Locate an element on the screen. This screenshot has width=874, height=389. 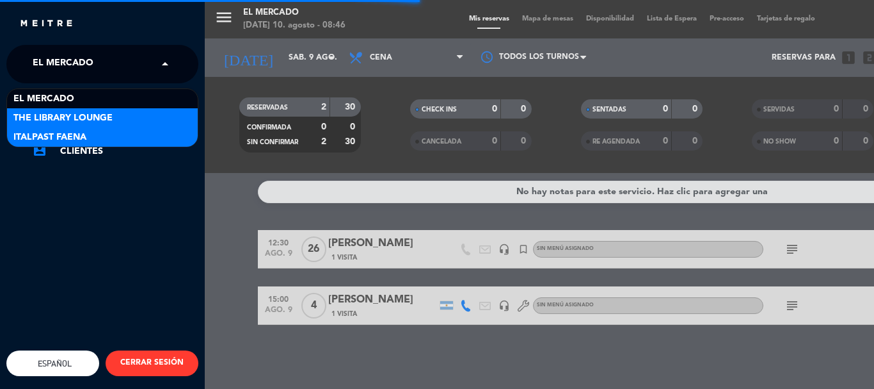
span: Italpast Faena is located at coordinates (50, 137).